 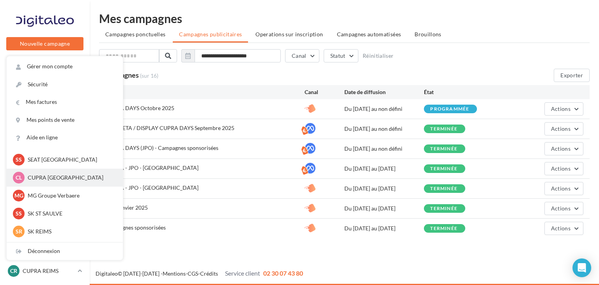 I want to click on a: Calendrier, so click(x=45, y=203).